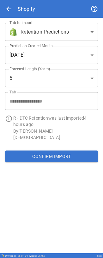  I want to click on label: Tab to Import, so click(21, 22).